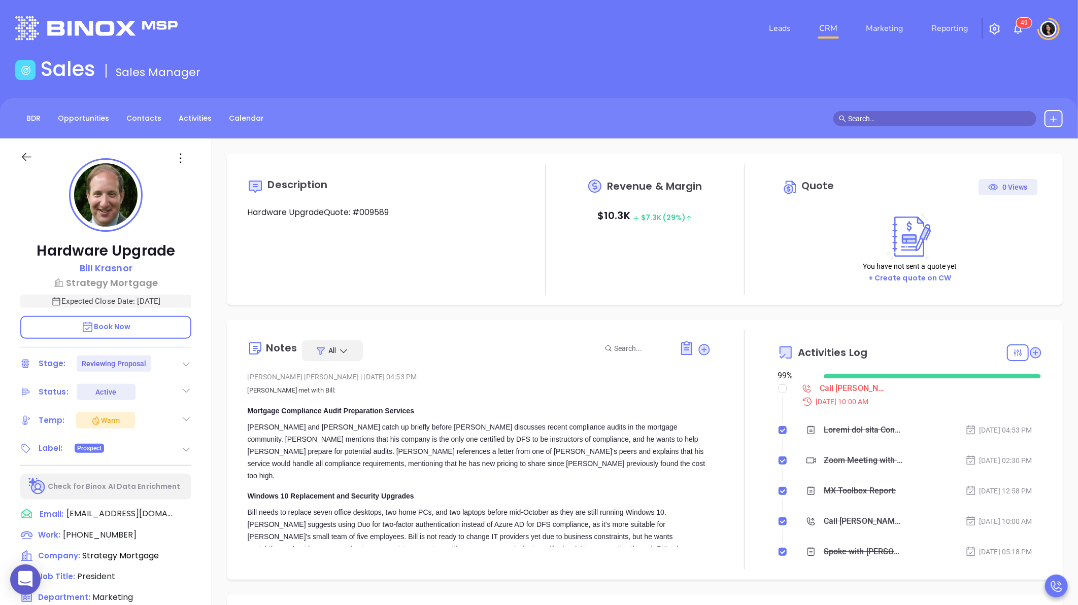  I want to click on a: Leads, so click(780, 28).